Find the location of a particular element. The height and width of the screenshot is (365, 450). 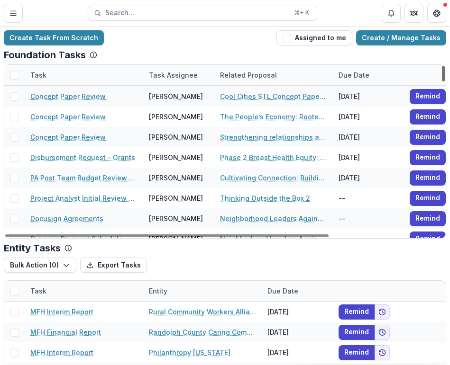

a: Create / Manage Tasks is located at coordinates (401, 38).